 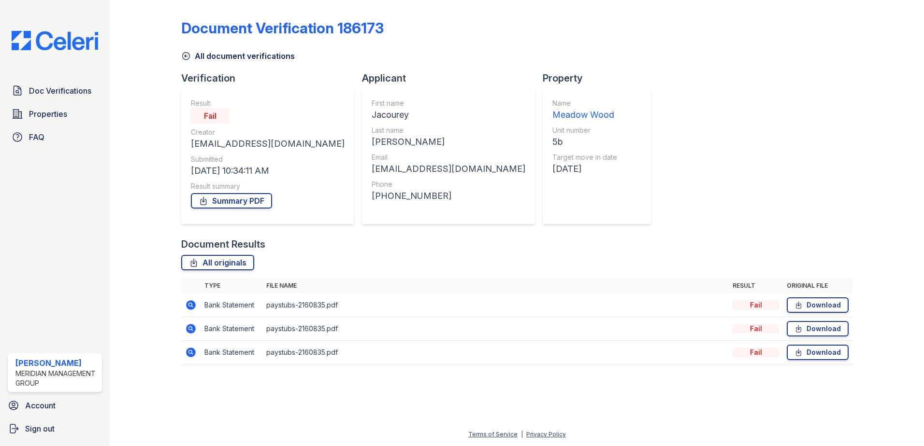 I want to click on div: Creator, so click(x=268, y=132).